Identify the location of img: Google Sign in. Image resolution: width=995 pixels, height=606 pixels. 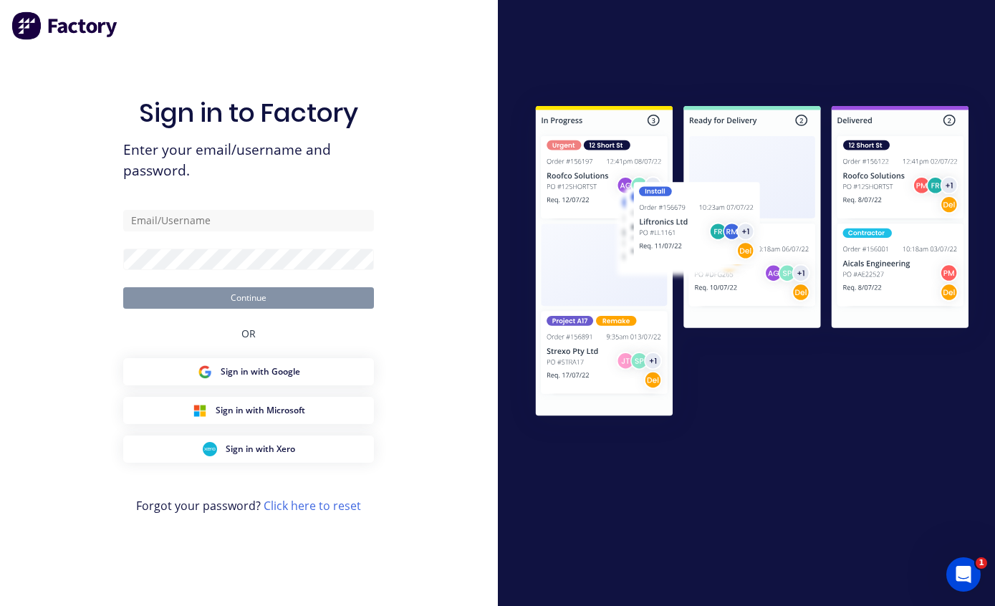
(205, 372).